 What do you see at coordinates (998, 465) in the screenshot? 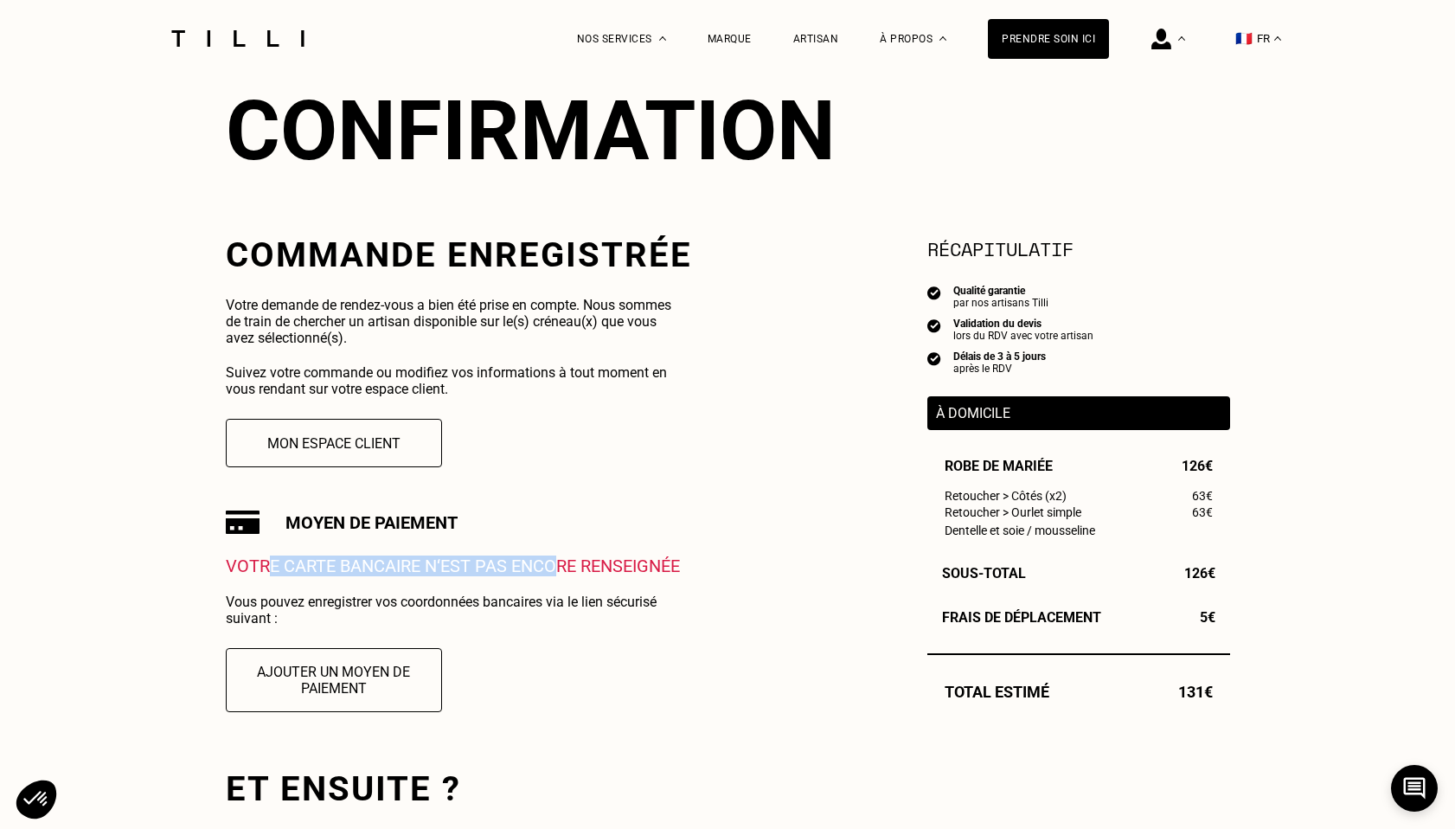
I see `span: Robe de mariée` at bounding box center [998, 465].